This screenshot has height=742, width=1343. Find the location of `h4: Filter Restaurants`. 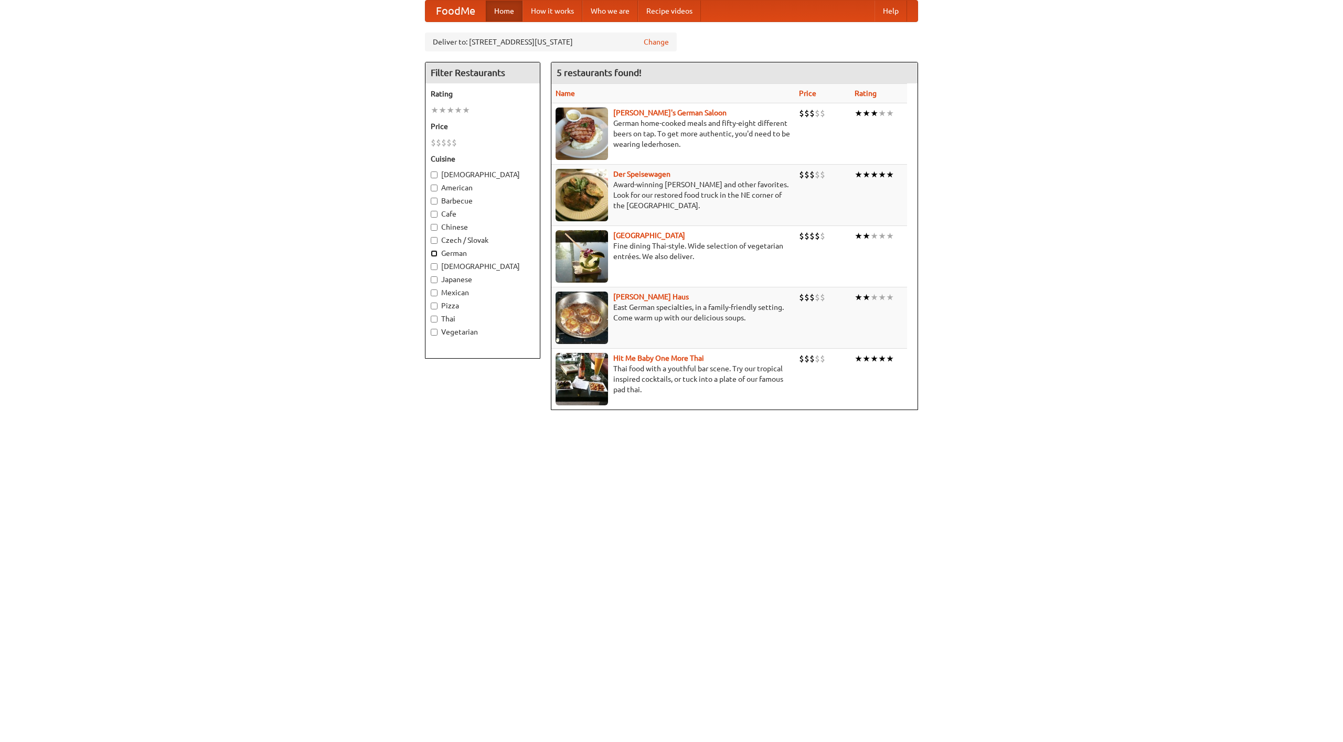

h4: Filter Restaurants is located at coordinates (483, 73).